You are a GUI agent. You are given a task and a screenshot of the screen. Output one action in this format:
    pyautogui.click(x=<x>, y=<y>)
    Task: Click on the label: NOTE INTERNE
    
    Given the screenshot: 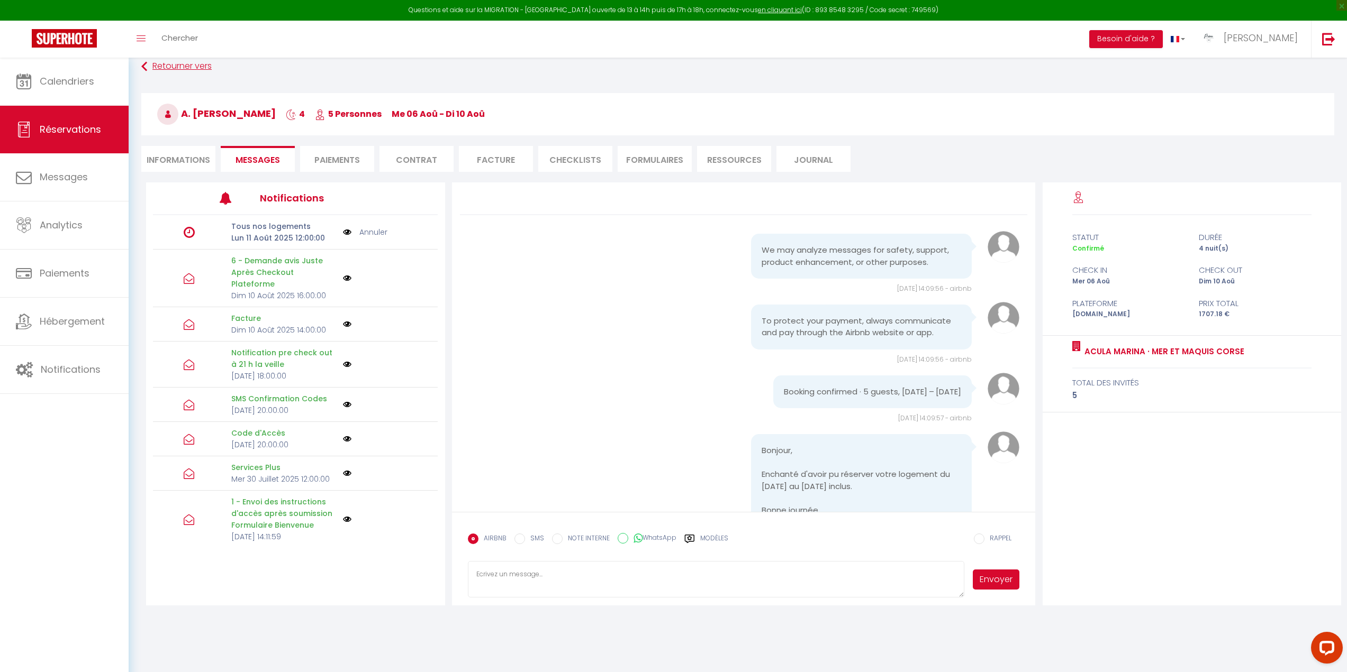 What is the action you would take?
    pyautogui.click(x=586, y=540)
    